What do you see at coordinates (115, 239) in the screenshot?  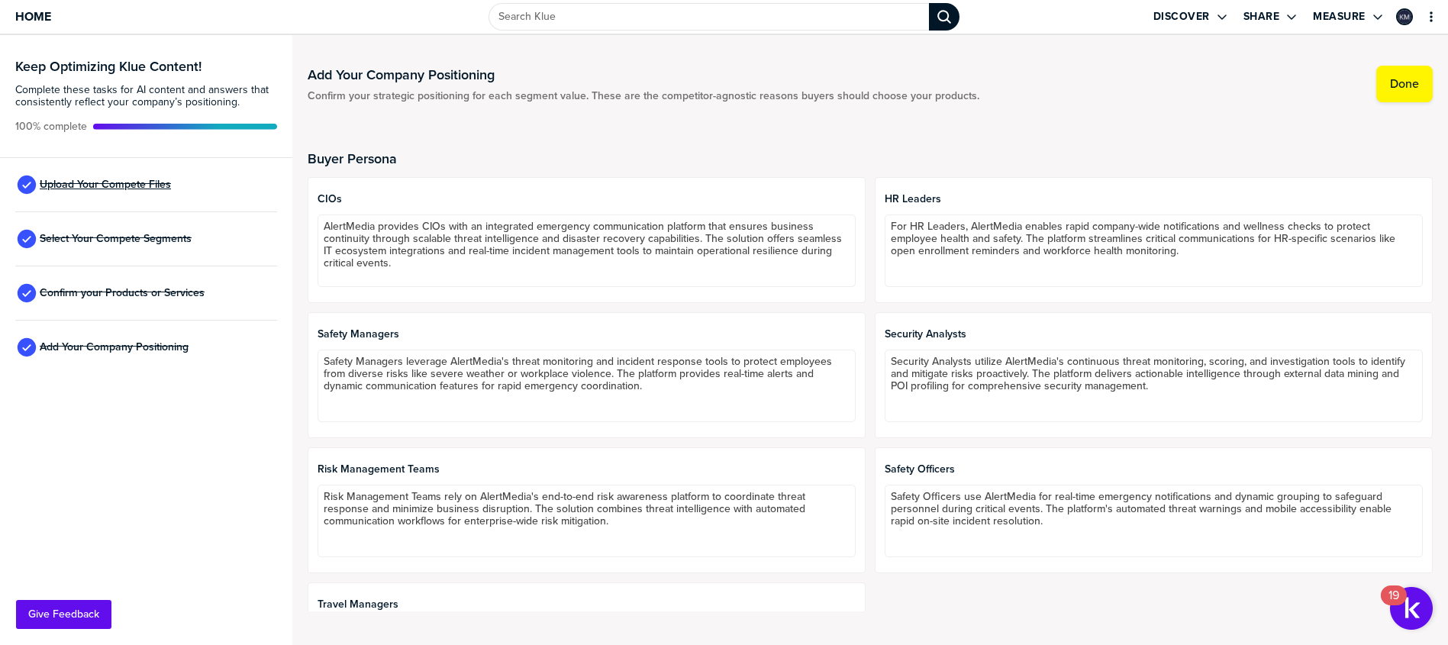 I see `span: Select Your Compete Segments` at bounding box center [115, 239].